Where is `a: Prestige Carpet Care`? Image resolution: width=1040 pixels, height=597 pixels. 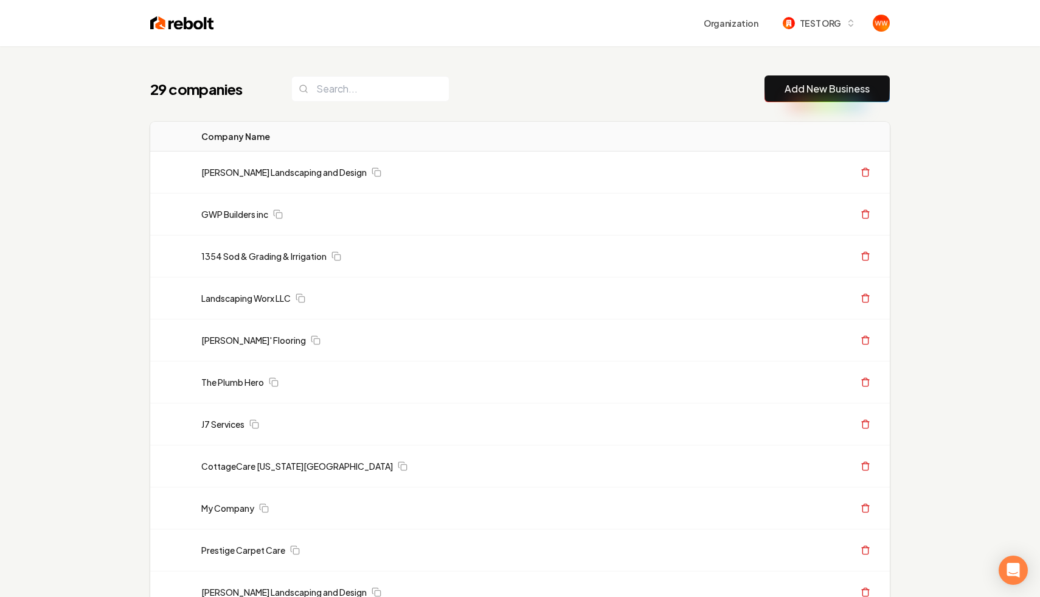 a: Prestige Carpet Care is located at coordinates (243, 550).